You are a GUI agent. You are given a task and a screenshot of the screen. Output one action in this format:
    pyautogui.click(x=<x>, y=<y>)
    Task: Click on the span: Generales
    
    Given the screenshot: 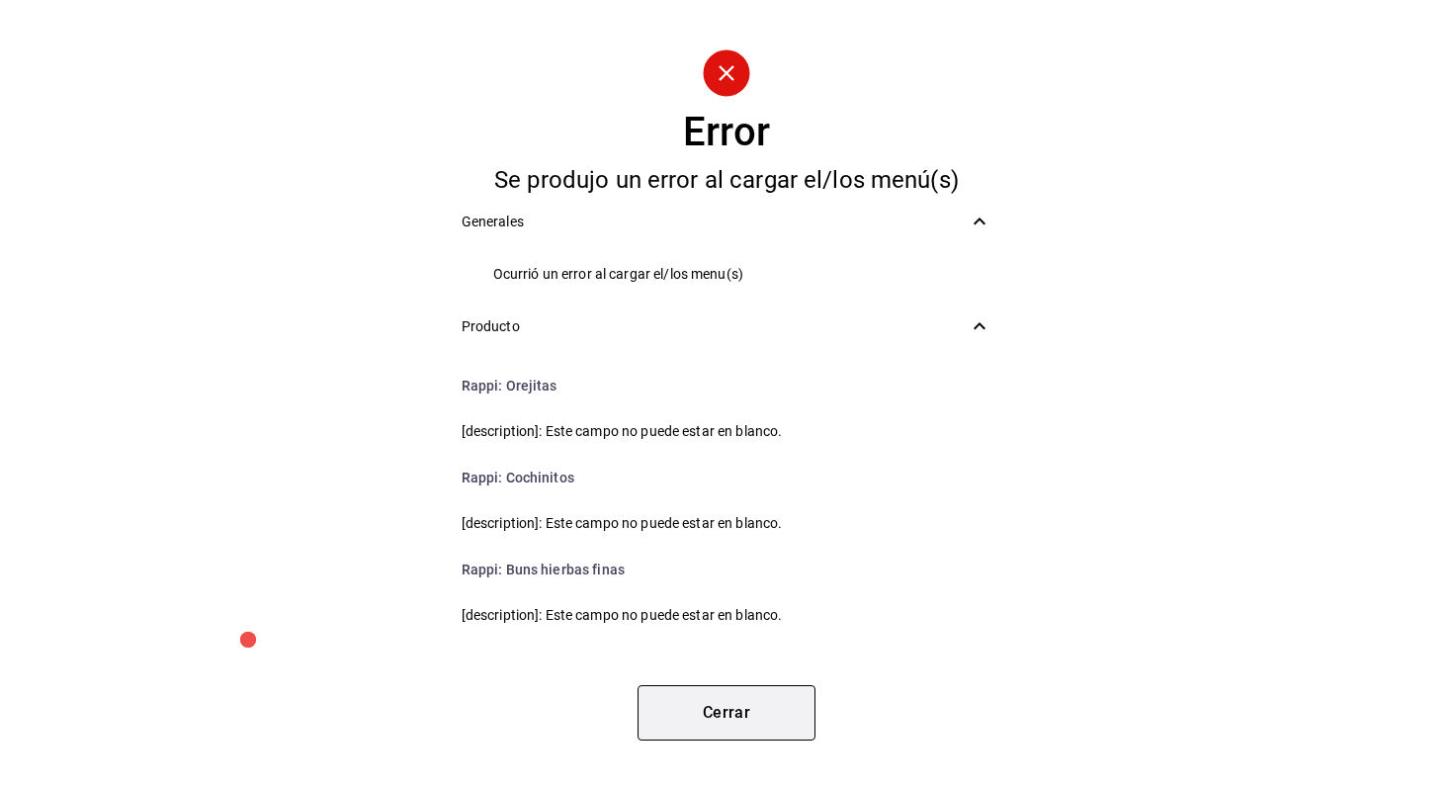 What is the action you would take?
    pyautogui.click(x=714, y=221)
    